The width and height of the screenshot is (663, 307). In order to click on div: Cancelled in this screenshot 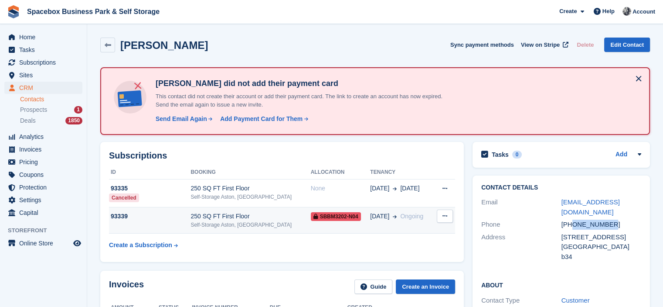, I will do `click(124, 198)`.